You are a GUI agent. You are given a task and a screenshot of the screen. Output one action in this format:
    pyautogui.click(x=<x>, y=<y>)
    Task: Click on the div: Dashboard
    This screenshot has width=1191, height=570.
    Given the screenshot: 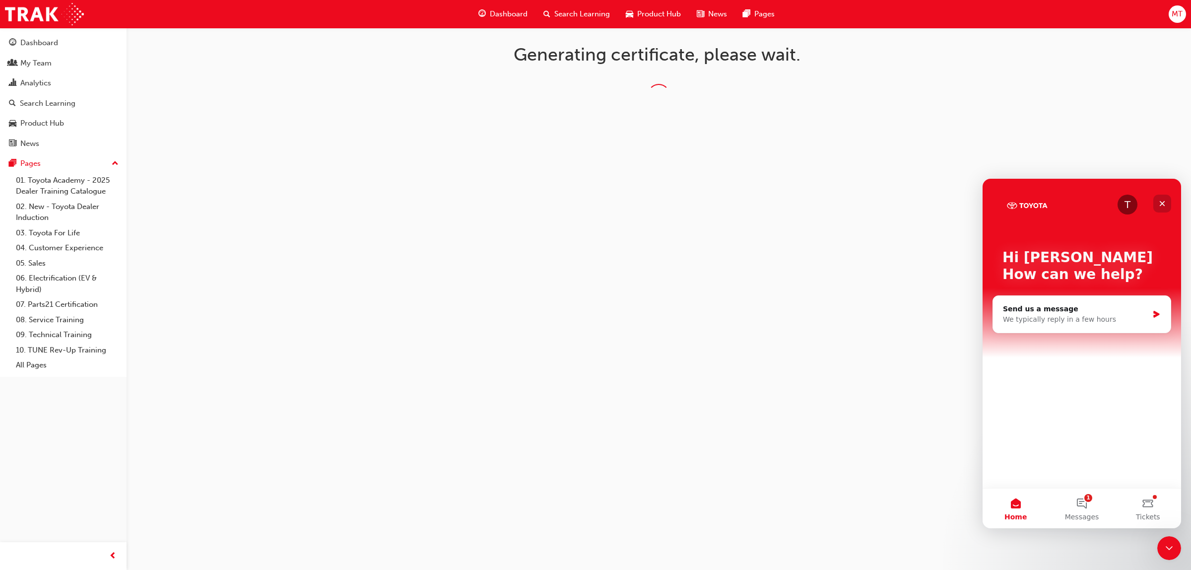 What is the action you would take?
    pyautogui.click(x=39, y=43)
    